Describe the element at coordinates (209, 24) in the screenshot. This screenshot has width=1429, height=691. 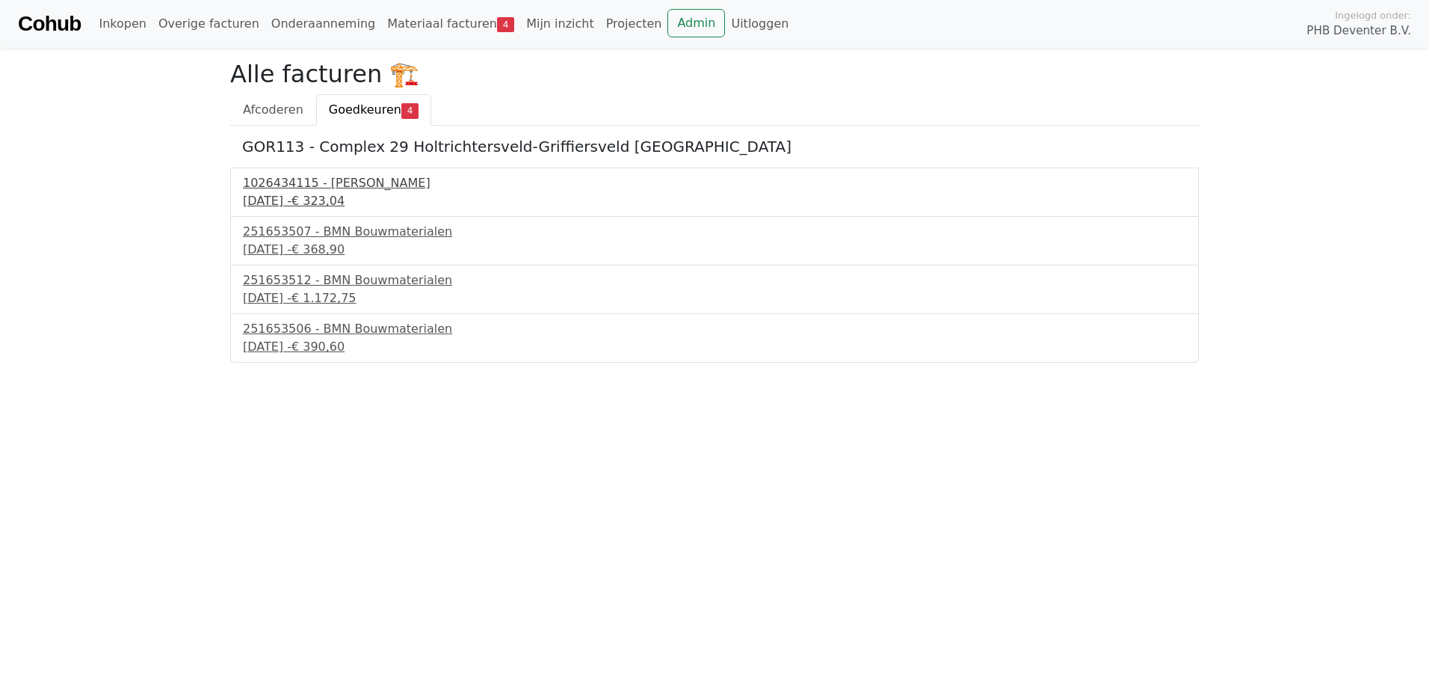
I see `a: Overige facturen` at that location.